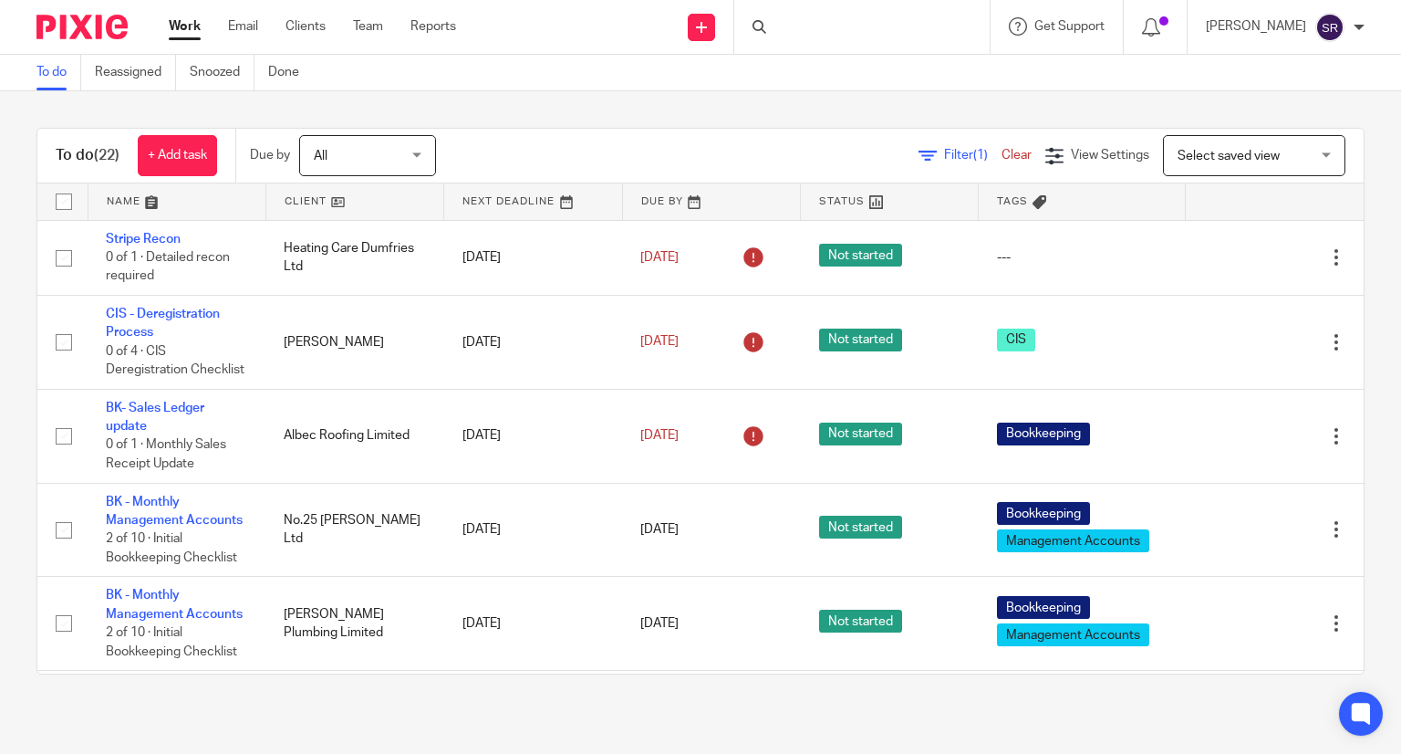 This screenshot has height=754, width=1401. I want to click on a: Reports, so click(433, 26).